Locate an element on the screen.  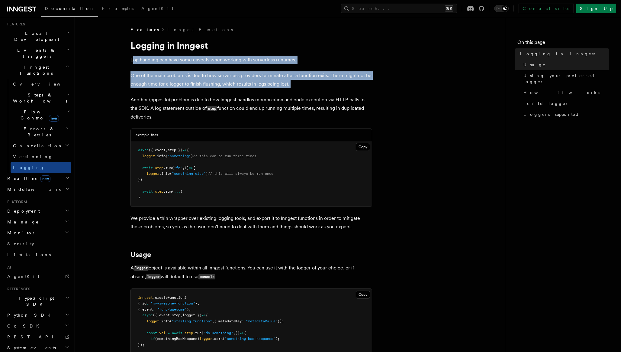
span: { event is located at coordinates (145, 309).